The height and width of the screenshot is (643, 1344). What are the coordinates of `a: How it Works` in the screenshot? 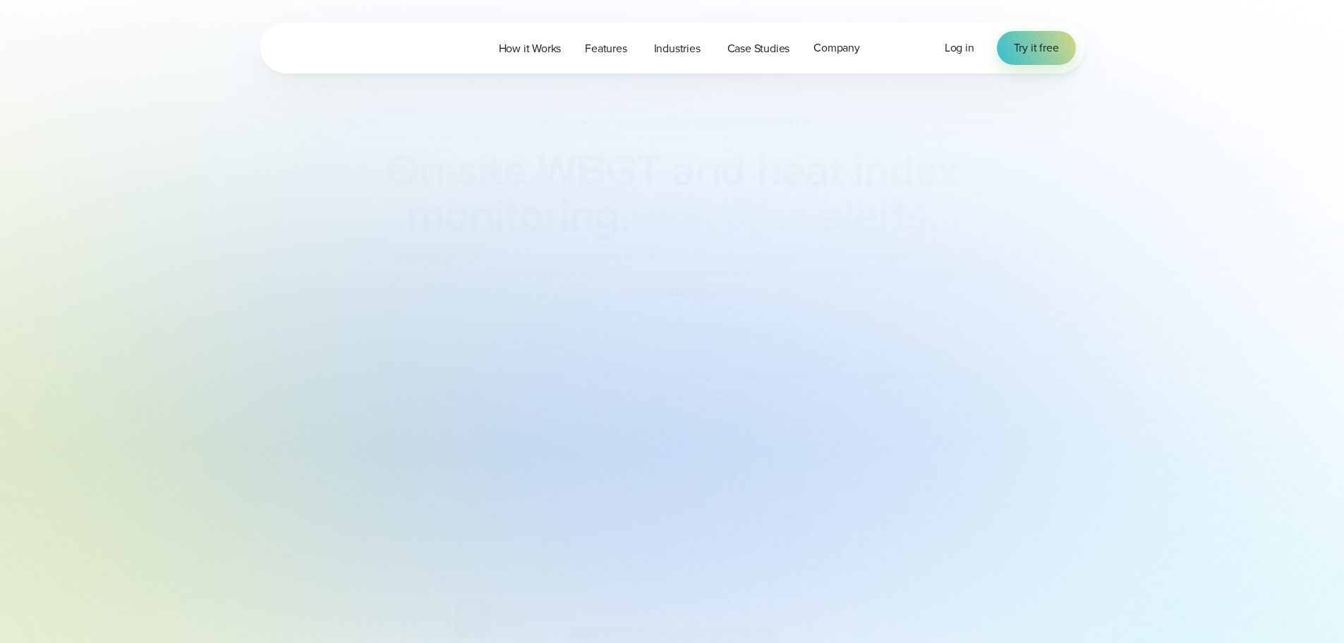 It's located at (530, 48).